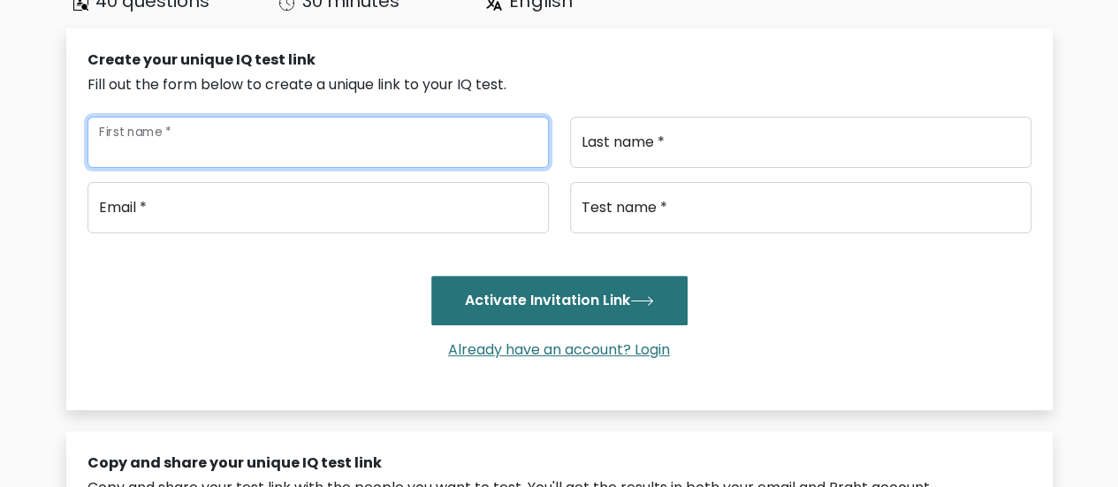  I want to click on button: Activate Invitation Link, so click(560, 301).